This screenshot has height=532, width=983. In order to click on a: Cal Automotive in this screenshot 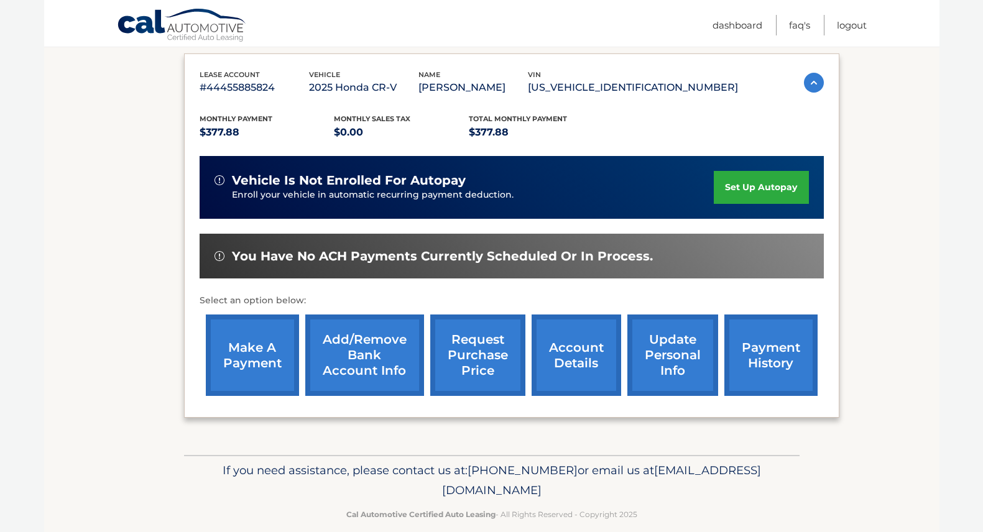, I will do `click(182, 26)`.